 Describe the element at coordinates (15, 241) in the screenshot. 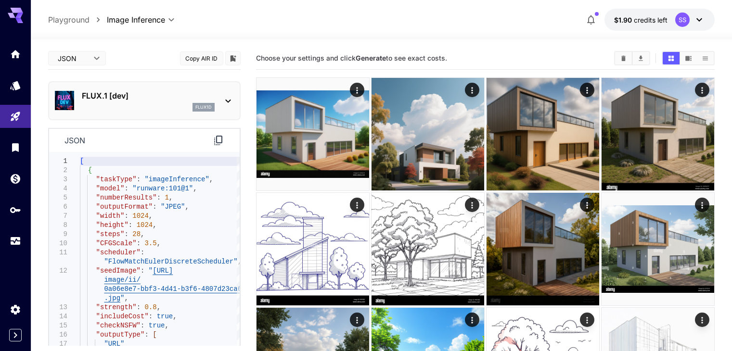

I see `div: Usage` at that location.